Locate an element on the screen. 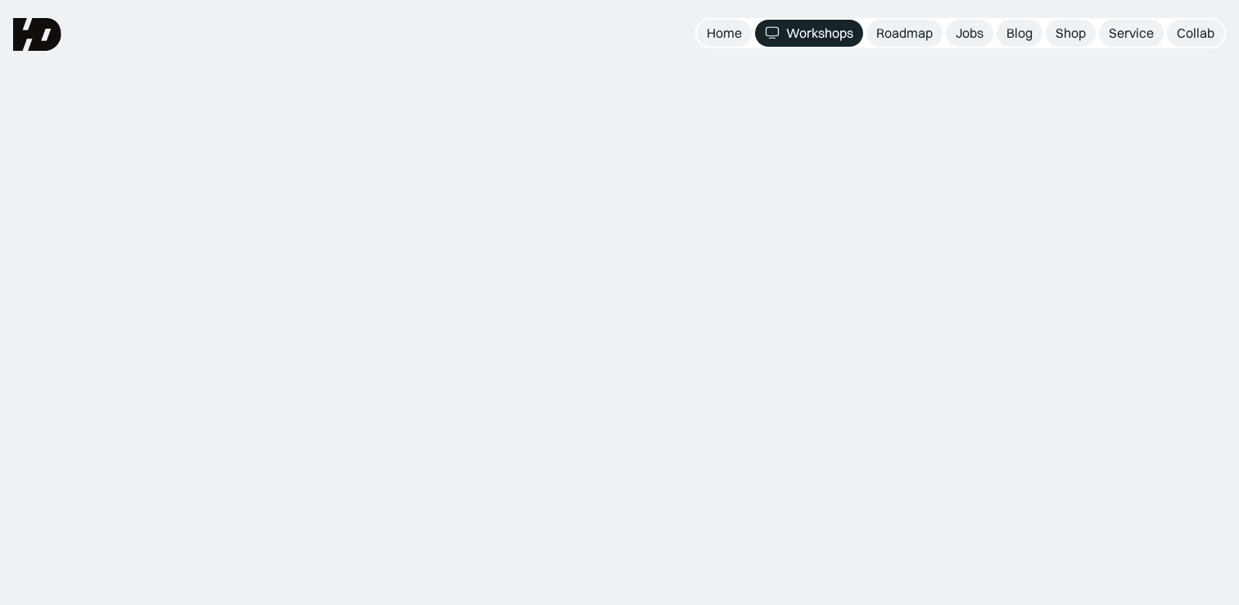 This screenshot has width=1239, height=605. div: Collab is located at coordinates (1196, 33).